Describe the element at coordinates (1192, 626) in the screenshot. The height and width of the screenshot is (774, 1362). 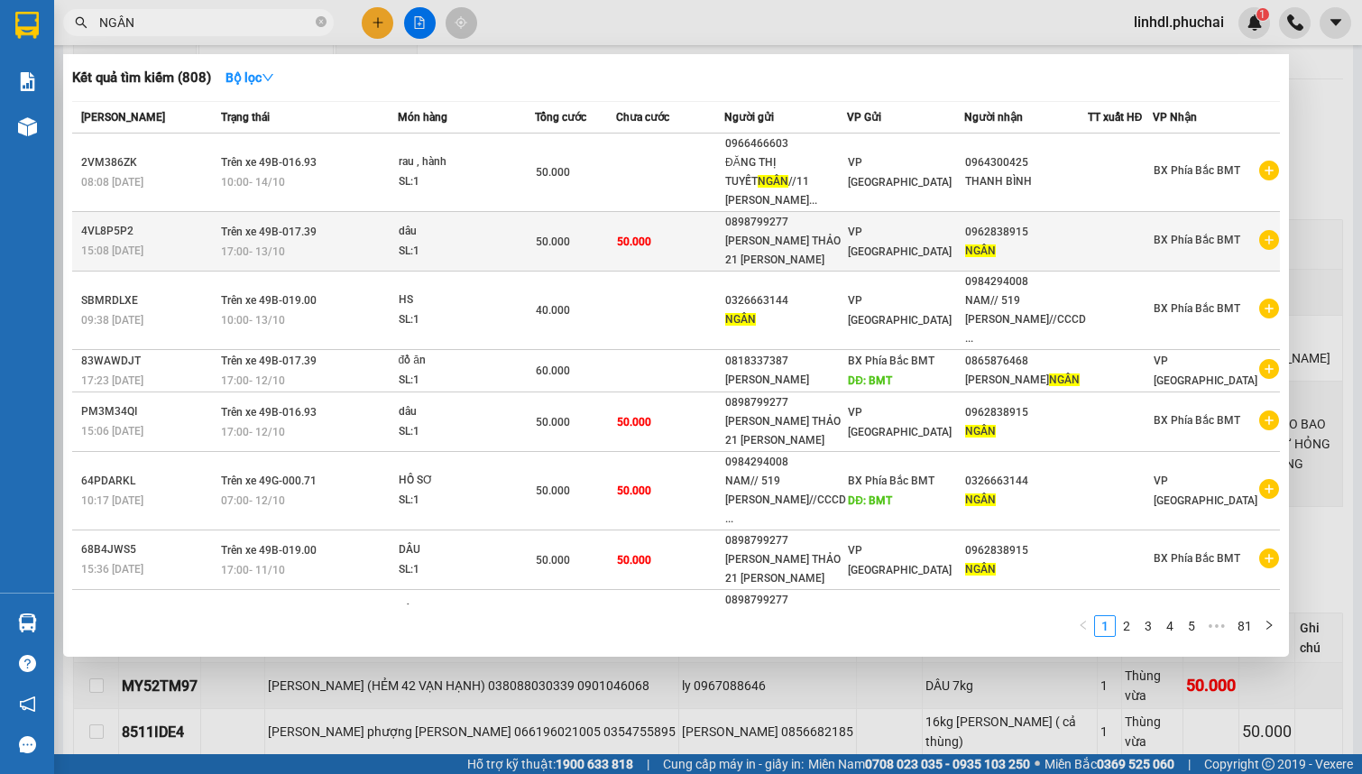
I see `li: 5` at that location.